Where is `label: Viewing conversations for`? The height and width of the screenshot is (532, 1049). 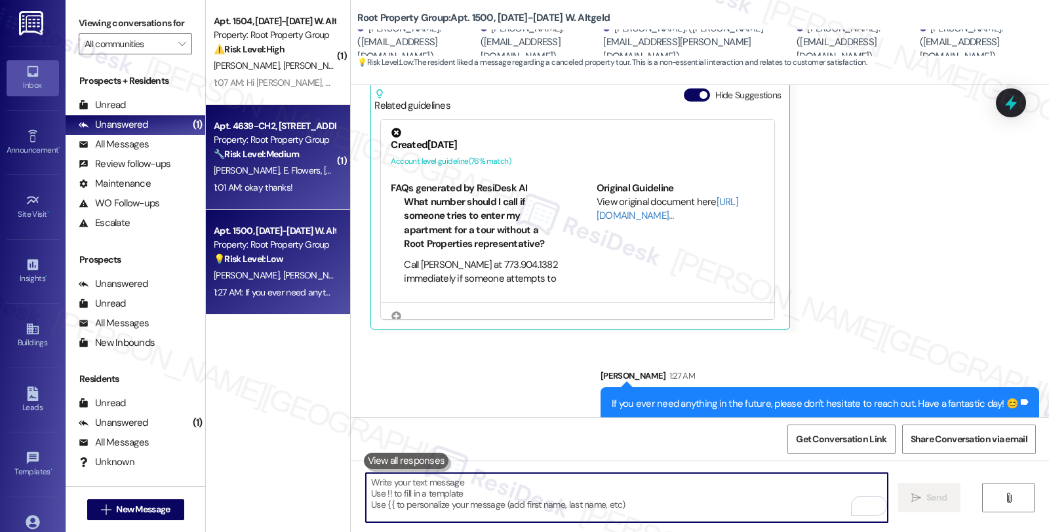 label: Viewing conversations for is located at coordinates (135, 23).